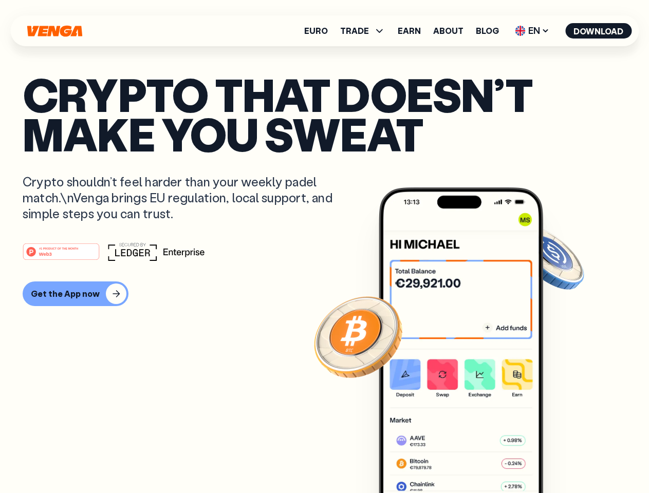  What do you see at coordinates (61, 256) in the screenshot?
I see `a: #1 PRODUCT OF THE MONTHWeb3` at bounding box center [61, 256].